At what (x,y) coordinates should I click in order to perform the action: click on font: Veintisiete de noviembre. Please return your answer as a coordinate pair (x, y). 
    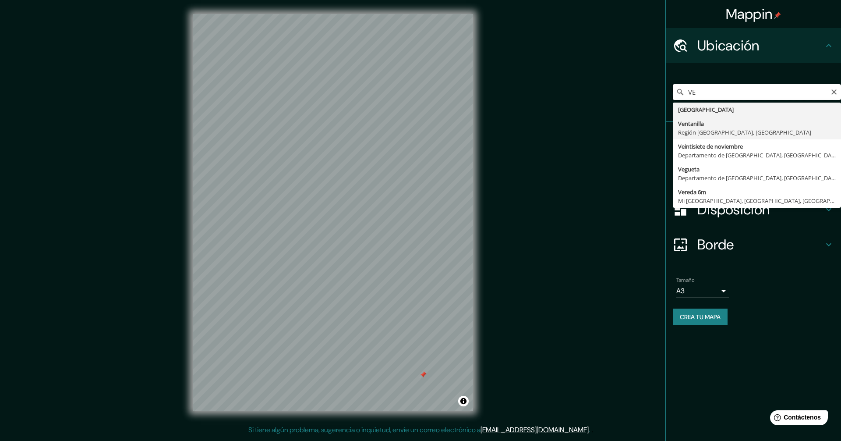
    Looking at the image, I should click on (710, 146).